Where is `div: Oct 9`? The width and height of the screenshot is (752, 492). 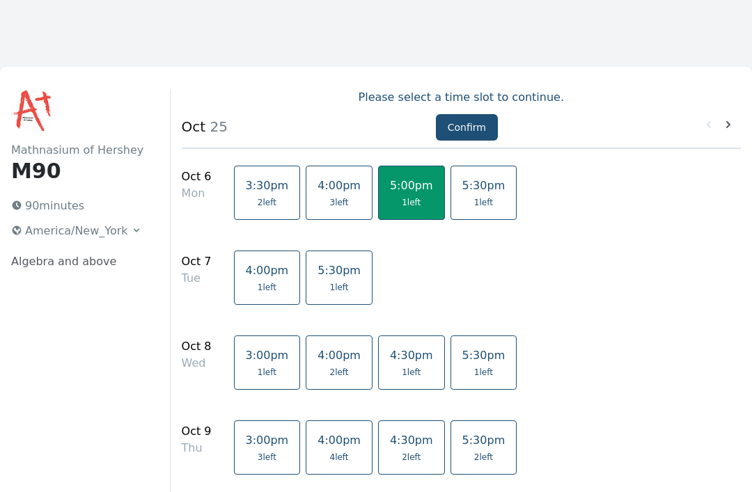
div: Oct 9 is located at coordinates (196, 431).